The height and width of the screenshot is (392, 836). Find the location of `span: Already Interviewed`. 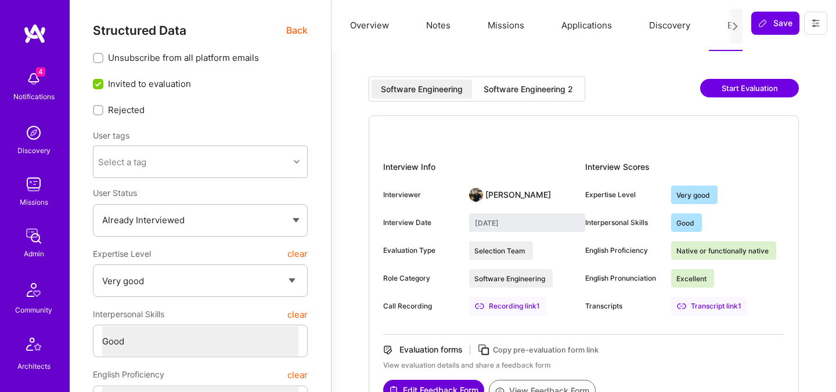

span: Already Interviewed is located at coordinates (143, 220).